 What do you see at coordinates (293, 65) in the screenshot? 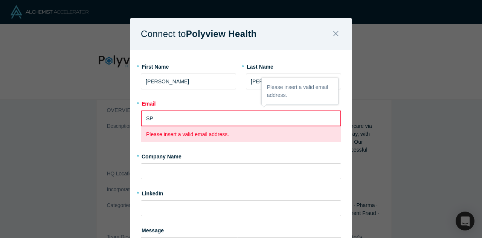
I see `label: Last Name` at bounding box center [293, 65].